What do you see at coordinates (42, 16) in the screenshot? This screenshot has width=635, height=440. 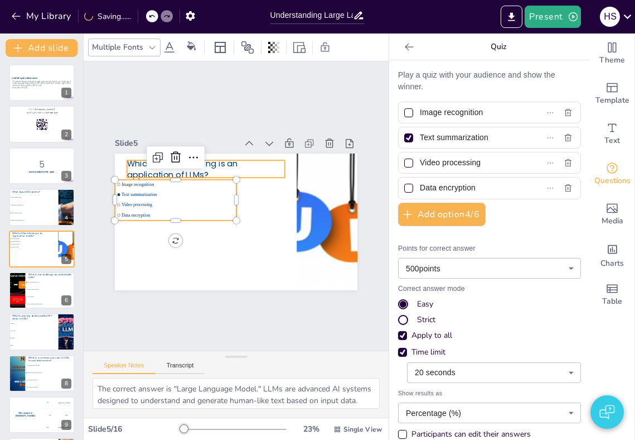 I see `button: My Library` at bounding box center [42, 16].